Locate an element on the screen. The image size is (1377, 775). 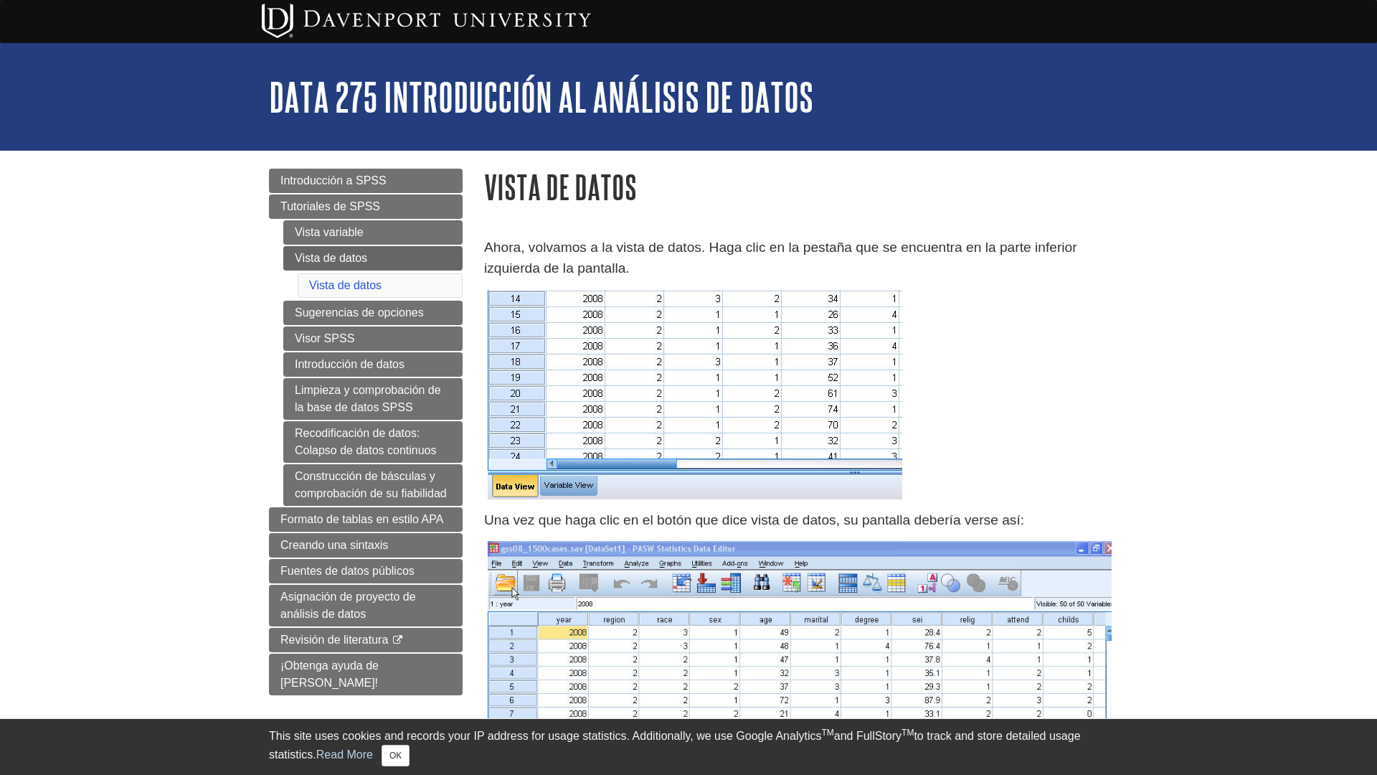
a: Introducción a SPSS is located at coordinates (366, 181).